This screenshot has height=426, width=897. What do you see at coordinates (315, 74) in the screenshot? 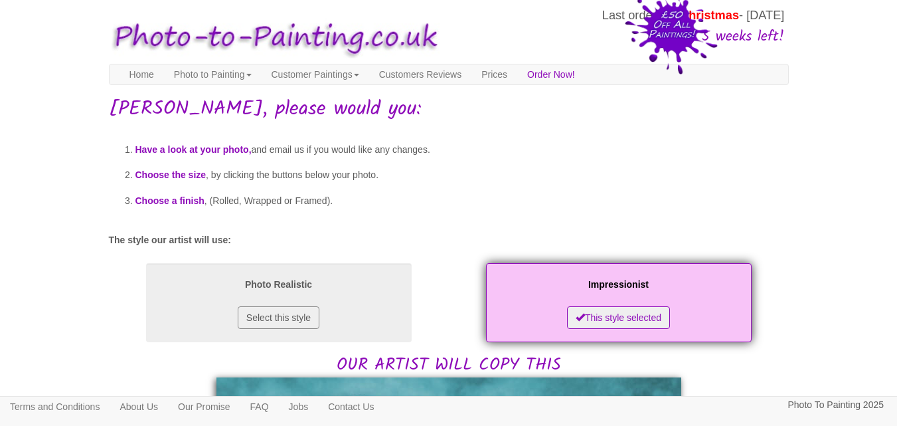
I see `a: Customer Paintings` at bounding box center [315, 74].